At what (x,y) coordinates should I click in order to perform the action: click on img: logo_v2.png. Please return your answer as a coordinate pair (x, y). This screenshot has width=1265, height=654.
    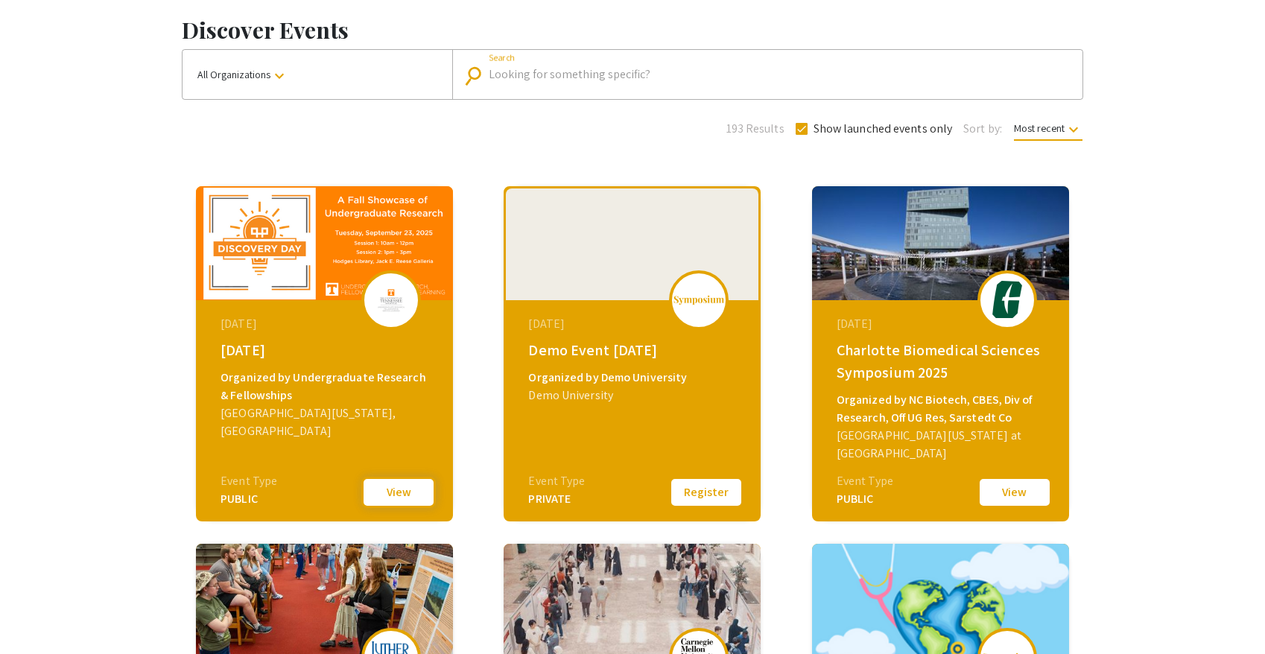
    Looking at the image, I should click on (699, 300).